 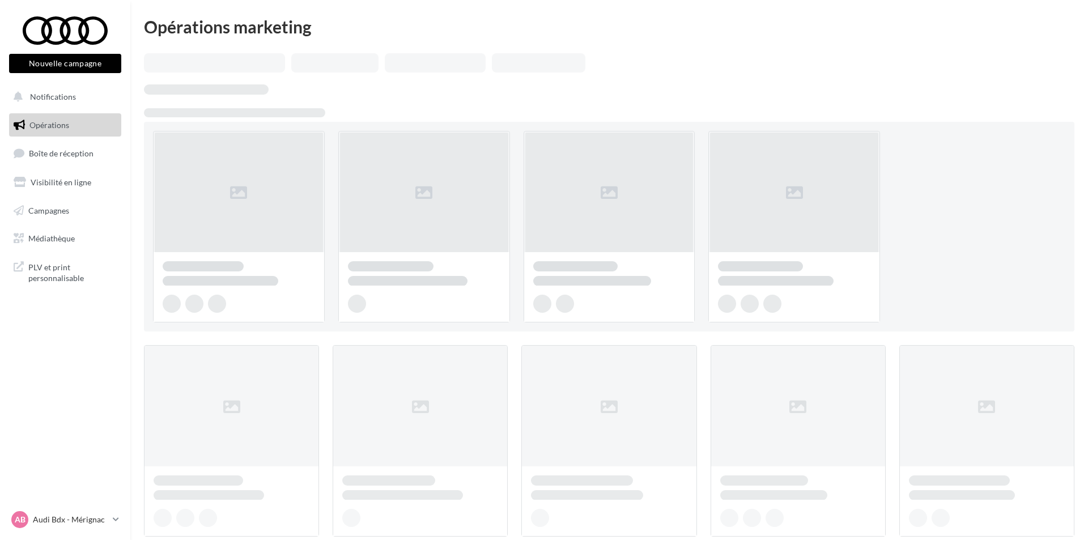 I want to click on button: Nouvelle campagne, so click(x=65, y=63).